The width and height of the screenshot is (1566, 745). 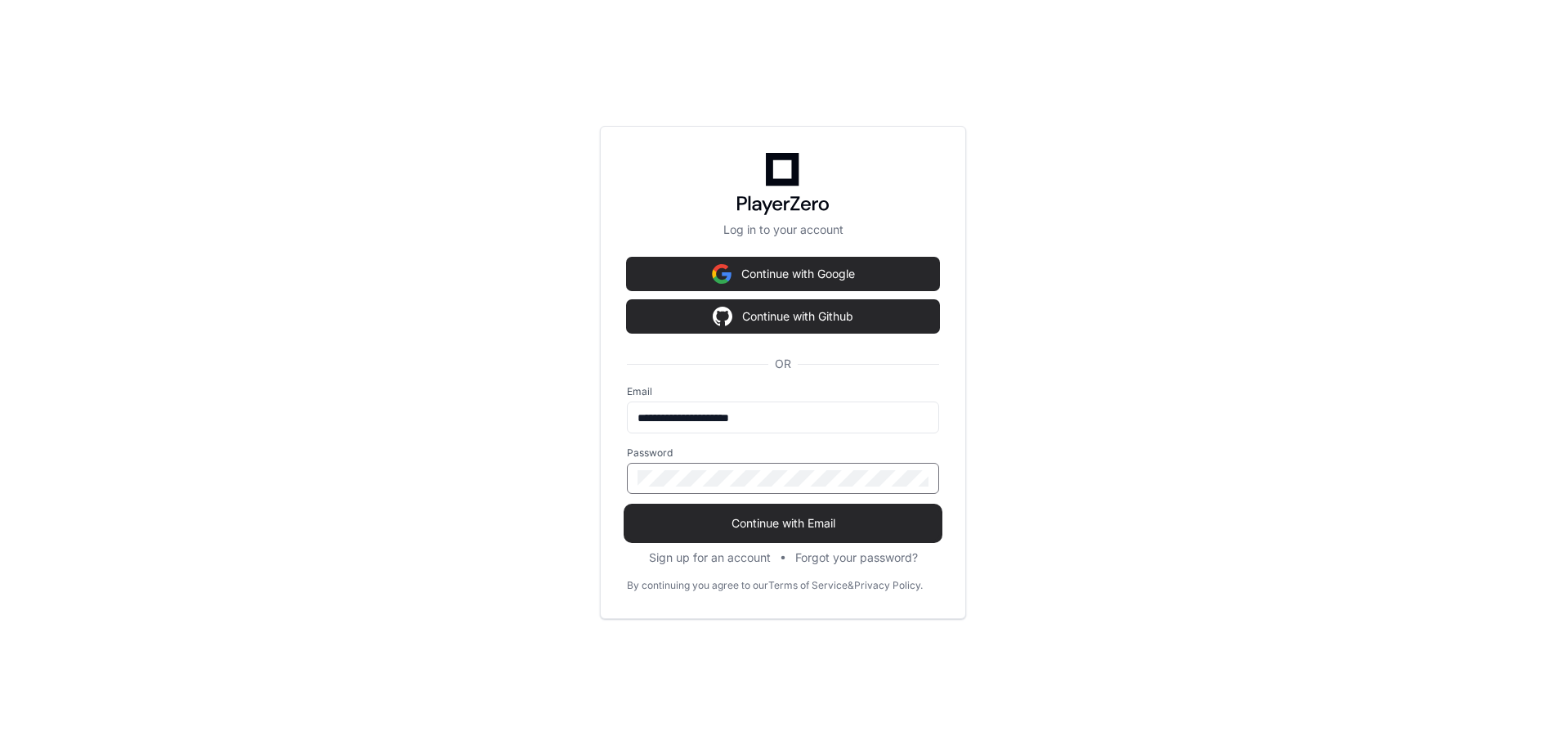 I want to click on button: Continue with Github, so click(x=783, y=316).